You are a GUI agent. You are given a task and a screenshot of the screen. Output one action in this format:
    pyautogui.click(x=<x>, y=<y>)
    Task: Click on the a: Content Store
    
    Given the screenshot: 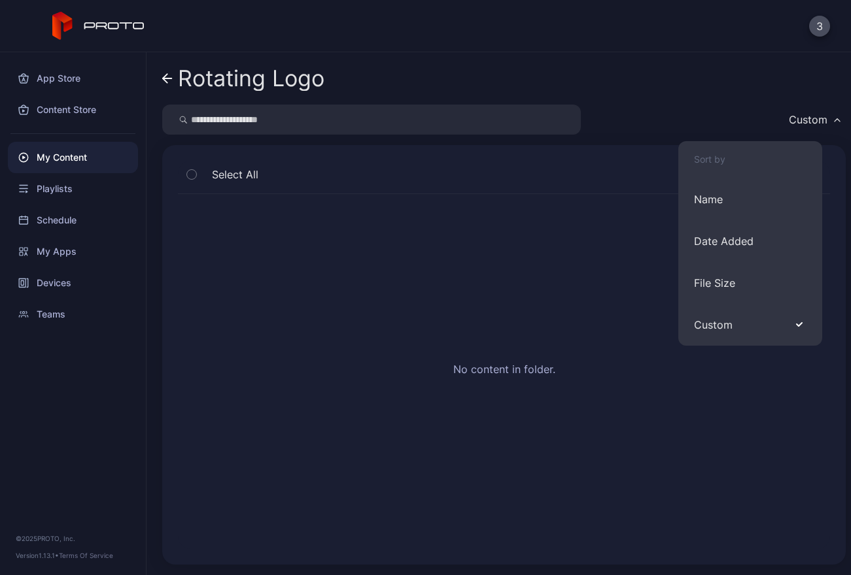 What is the action you would take?
    pyautogui.click(x=73, y=110)
    